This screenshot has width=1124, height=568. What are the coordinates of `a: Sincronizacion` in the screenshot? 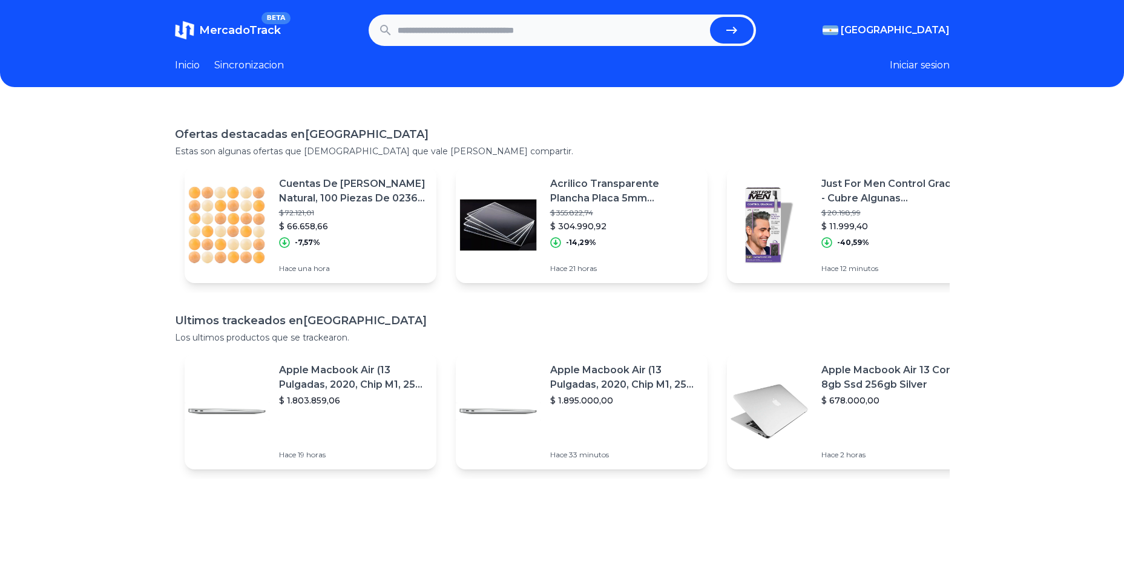 It's located at (249, 65).